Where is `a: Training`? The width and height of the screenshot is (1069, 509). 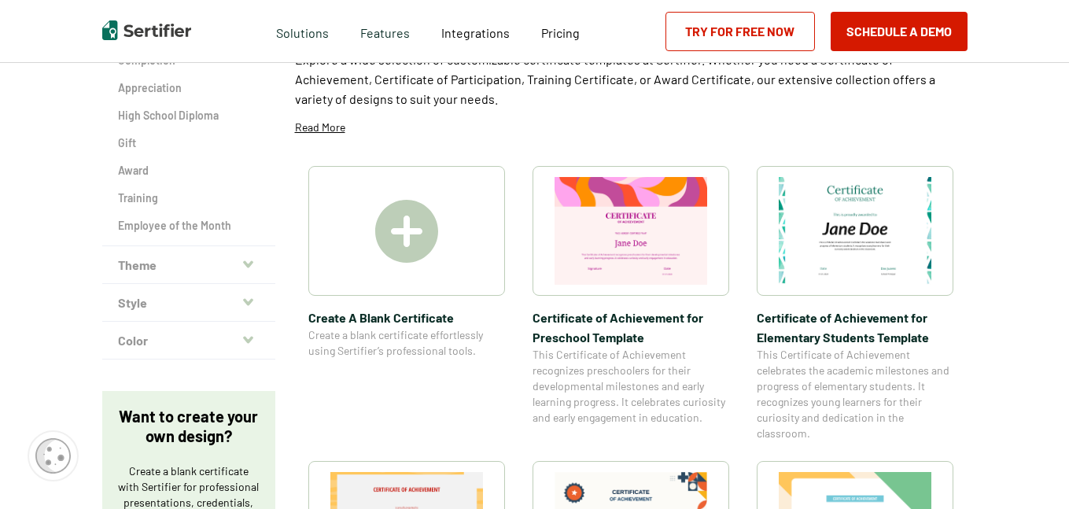
a: Training is located at coordinates (189, 198).